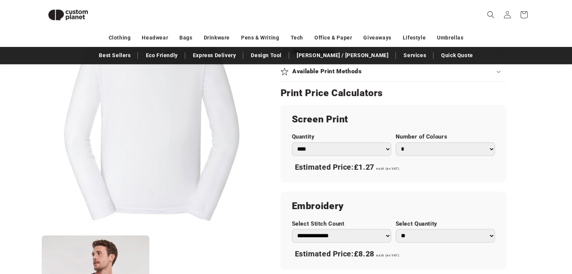 The width and height of the screenshot is (572, 274). What do you see at coordinates (341, 137) in the screenshot?
I see `label: Quantity` at bounding box center [341, 137].